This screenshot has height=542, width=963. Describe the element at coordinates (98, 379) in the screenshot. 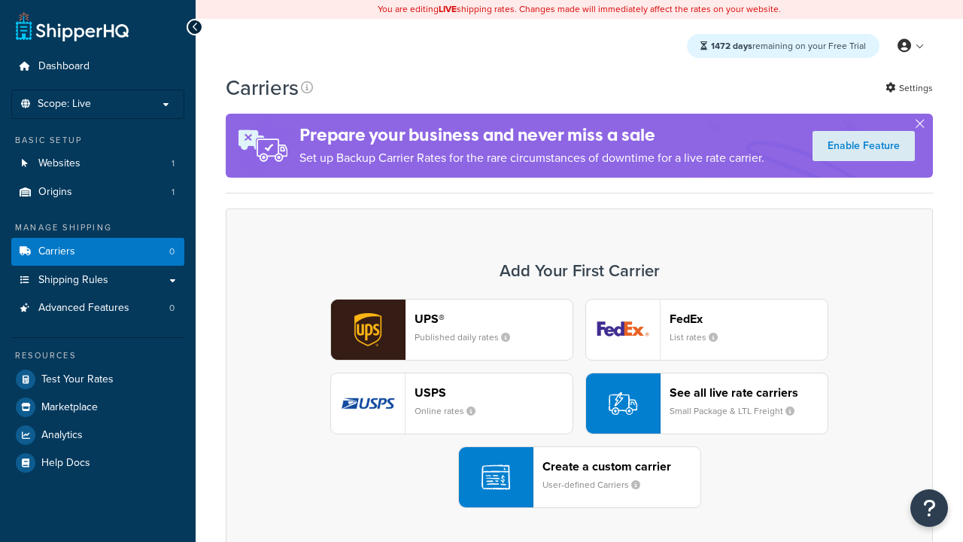

I see `a: Test Your Rates` at that location.